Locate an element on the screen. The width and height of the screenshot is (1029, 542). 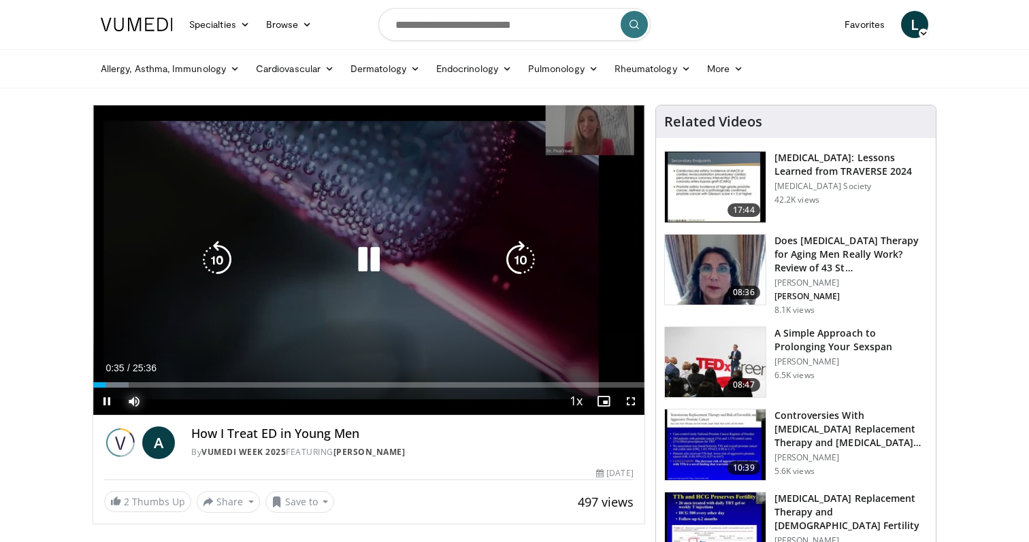
button: Enable picture-in-picture mode is located at coordinates (603, 401).